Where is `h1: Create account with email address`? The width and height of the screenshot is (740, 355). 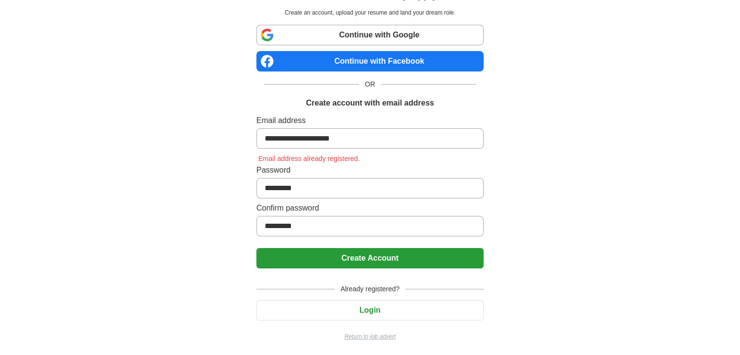
h1: Create account with email address is located at coordinates (370, 103).